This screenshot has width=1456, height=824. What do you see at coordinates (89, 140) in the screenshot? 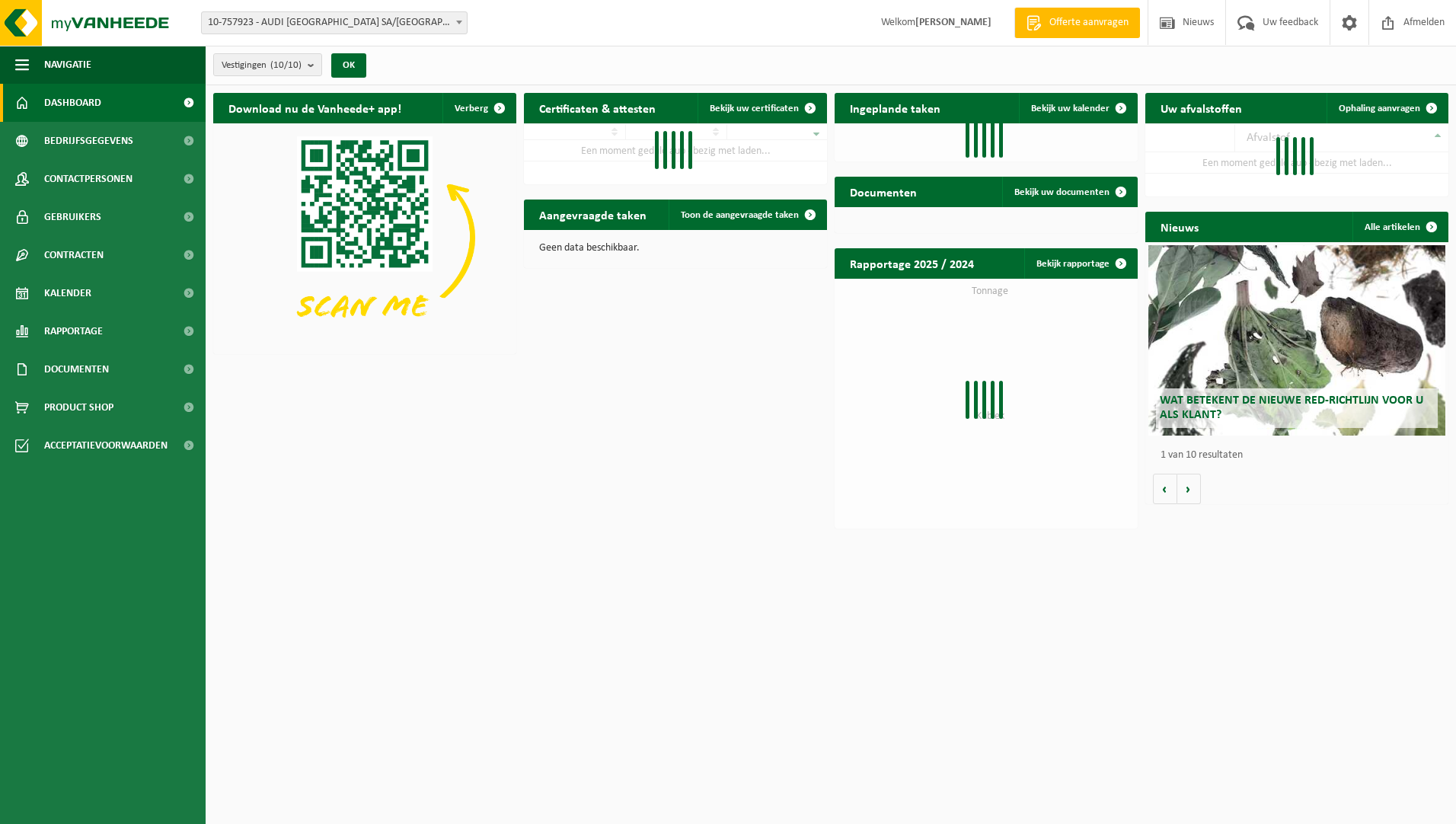
I see `span: Bedrijfsgegevens` at bounding box center [89, 140].